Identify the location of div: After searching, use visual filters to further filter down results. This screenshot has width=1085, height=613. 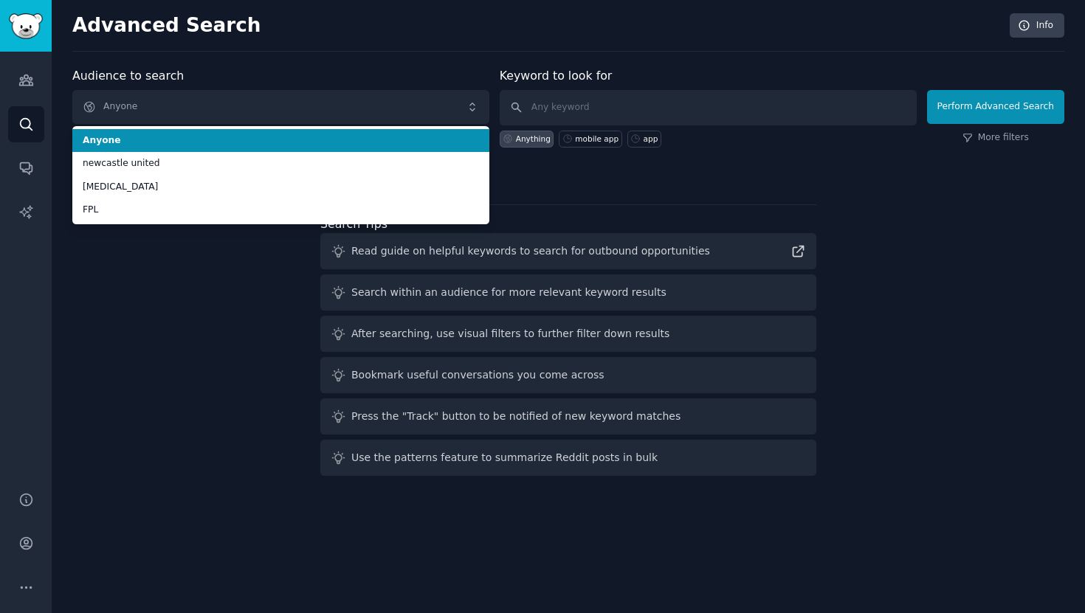
(510, 334).